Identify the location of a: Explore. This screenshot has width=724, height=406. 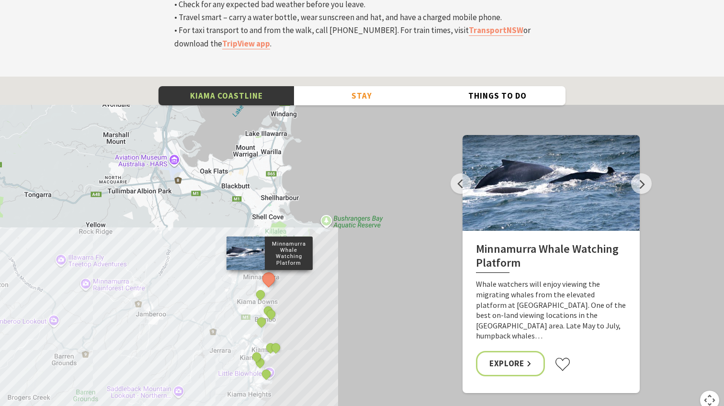
(510, 363).